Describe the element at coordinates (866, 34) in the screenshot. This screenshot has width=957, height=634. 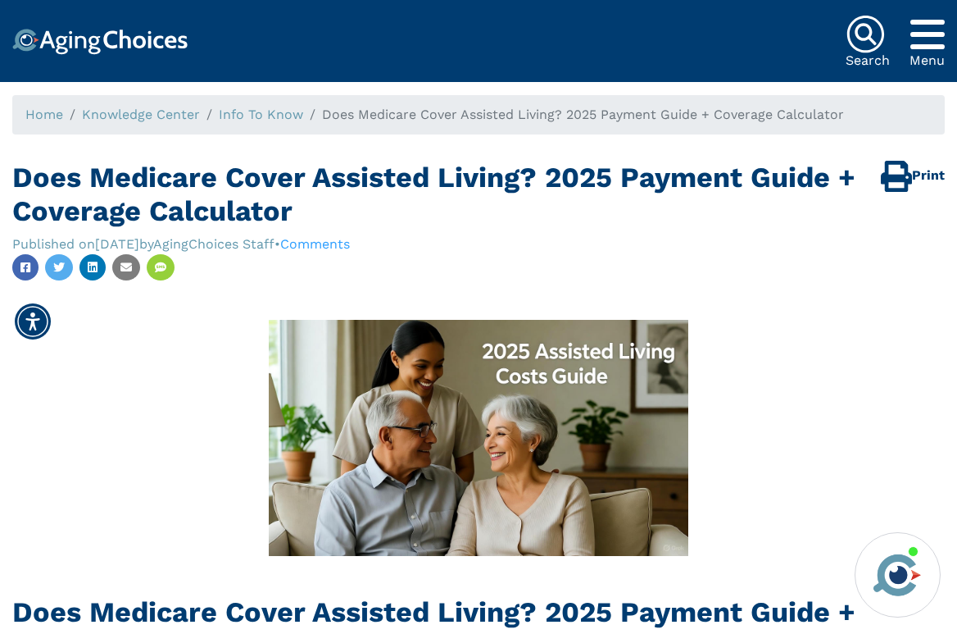
I see `img: search-icon.svg` at that location.